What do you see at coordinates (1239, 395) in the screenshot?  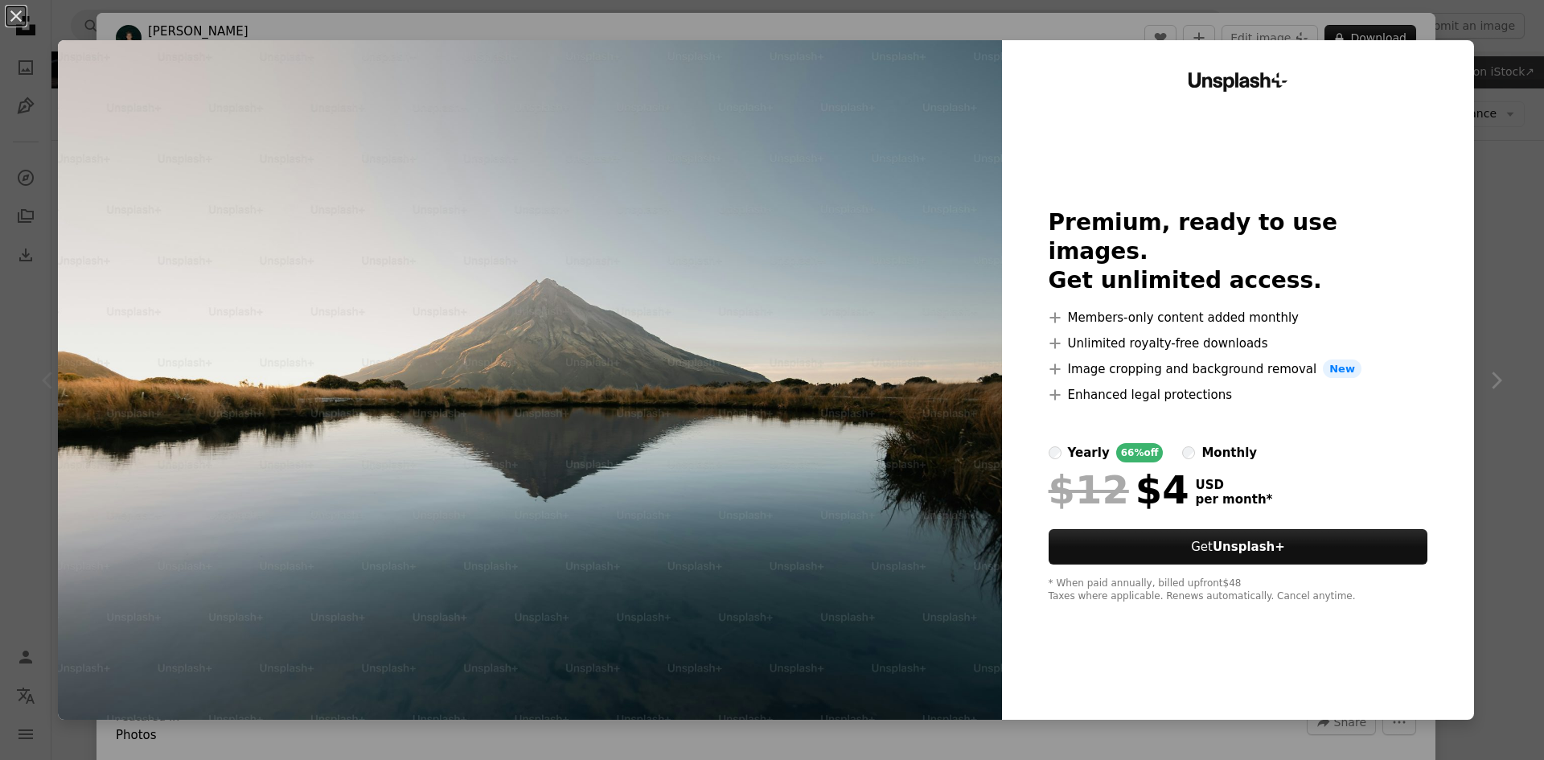 I see `li: Enhanced legal protections` at bounding box center [1239, 395].